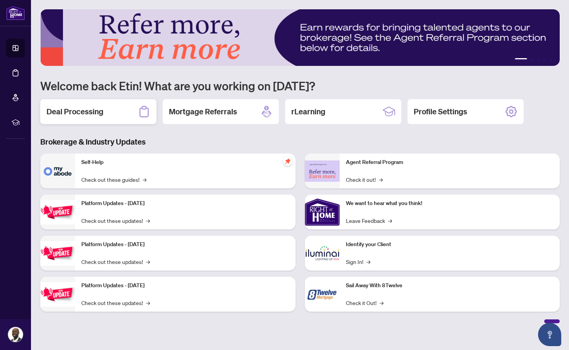 The image size is (569, 350). What do you see at coordinates (300, 142) in the screenshot?
I see `h3: Brokerage & Industry Updates` at bounding box center [300, 142].